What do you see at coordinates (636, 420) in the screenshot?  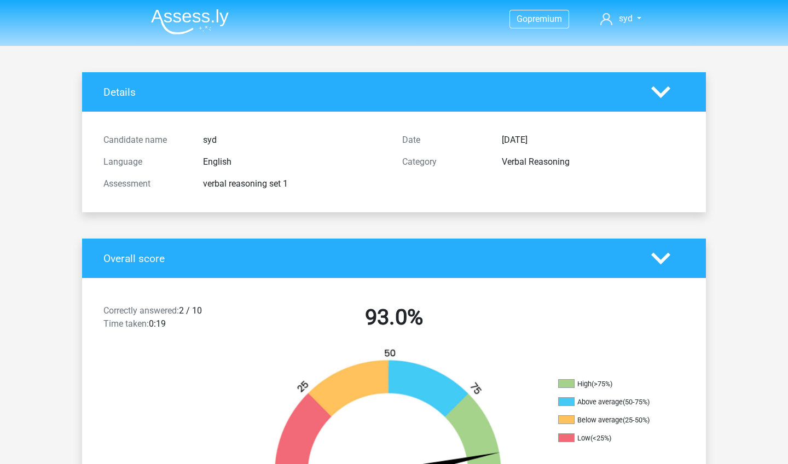 I see `div: (25-50%)` at bounding box center [636, 420].